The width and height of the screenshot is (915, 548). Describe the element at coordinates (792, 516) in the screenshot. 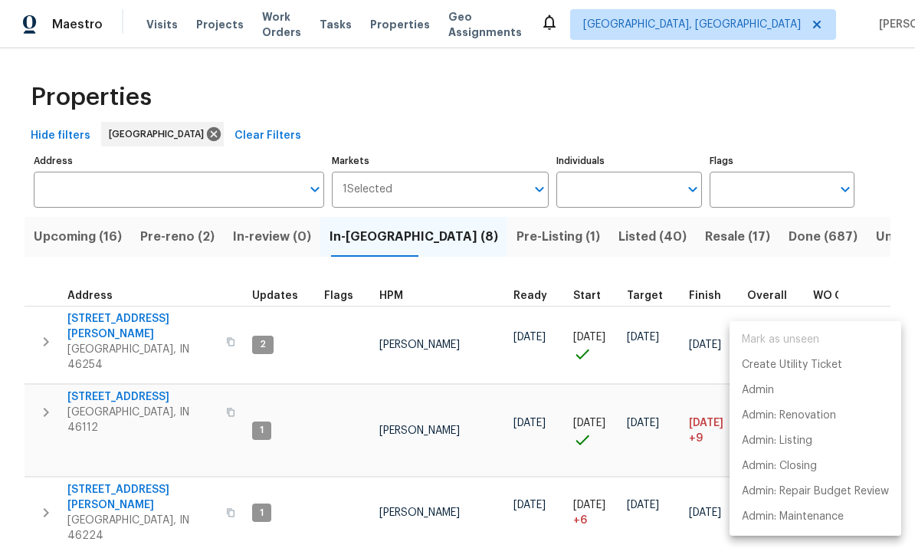

I see `p: Admin: Maintenance` at that location.